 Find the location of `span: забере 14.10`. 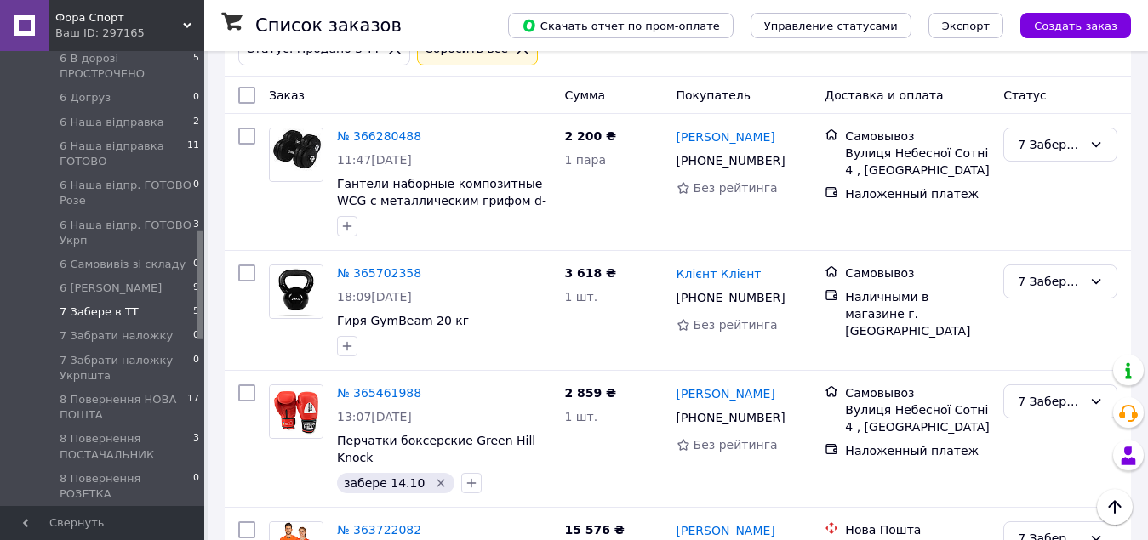

span: забере 14.10 is located at coordinates (384, 483).